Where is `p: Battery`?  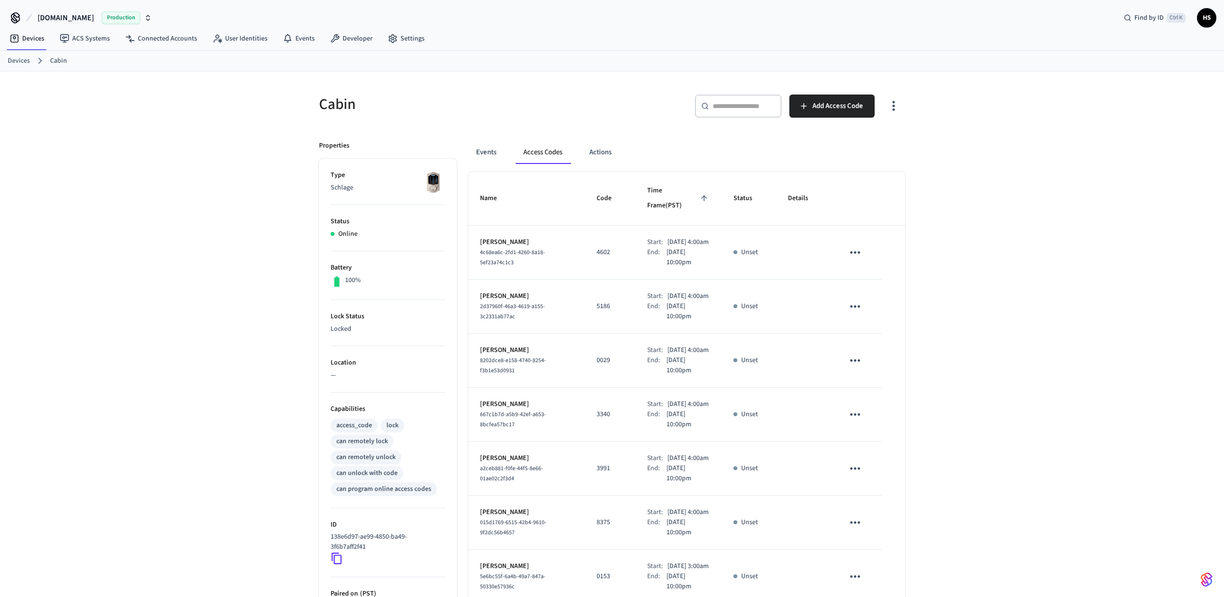 p: Battery is located at coordinates (388, 267).